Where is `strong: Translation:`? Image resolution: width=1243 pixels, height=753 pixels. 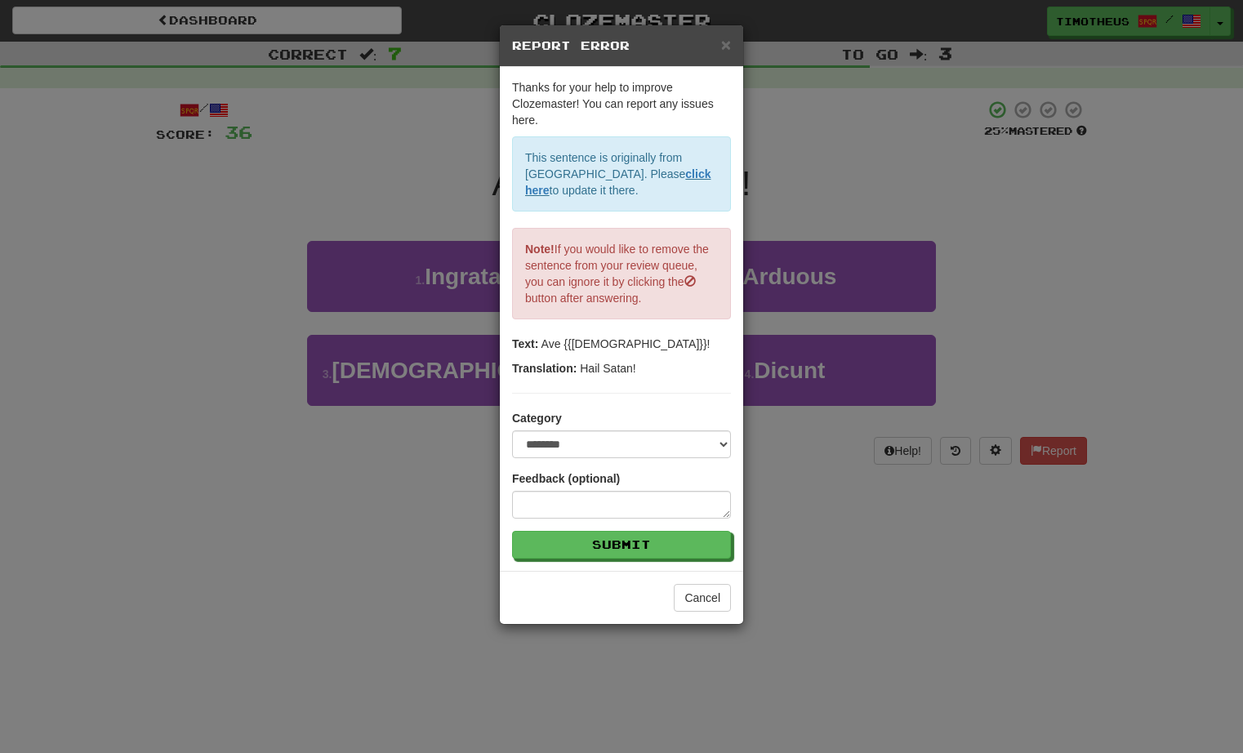 strong: Translation: is located at coordinates (544, 368).